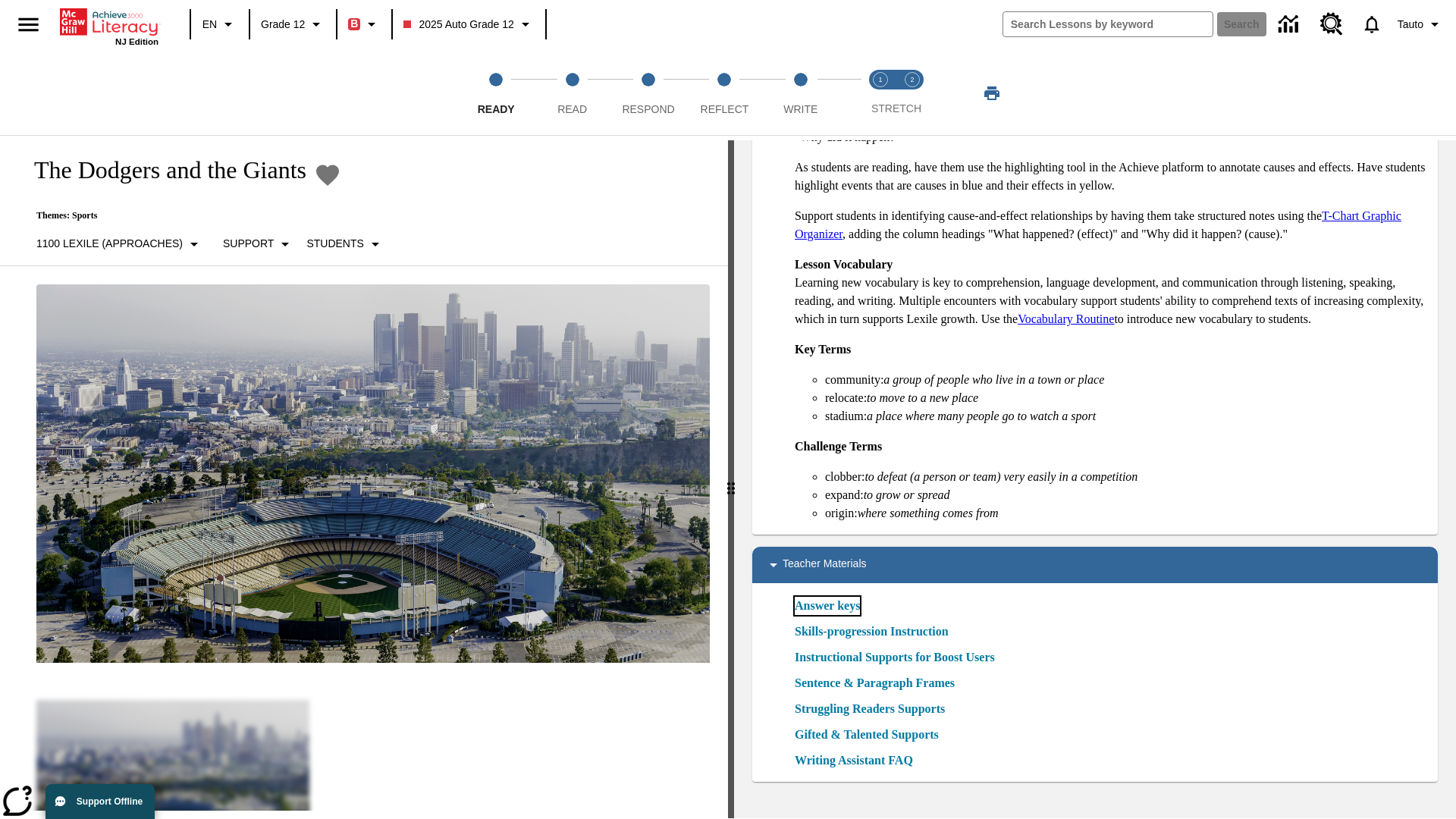  Describe the element at coordinates (1111, 292) in the screenshot. I see `p: Learning new vocabulary is key to comprehension, language development, and communication through ...` at that location.